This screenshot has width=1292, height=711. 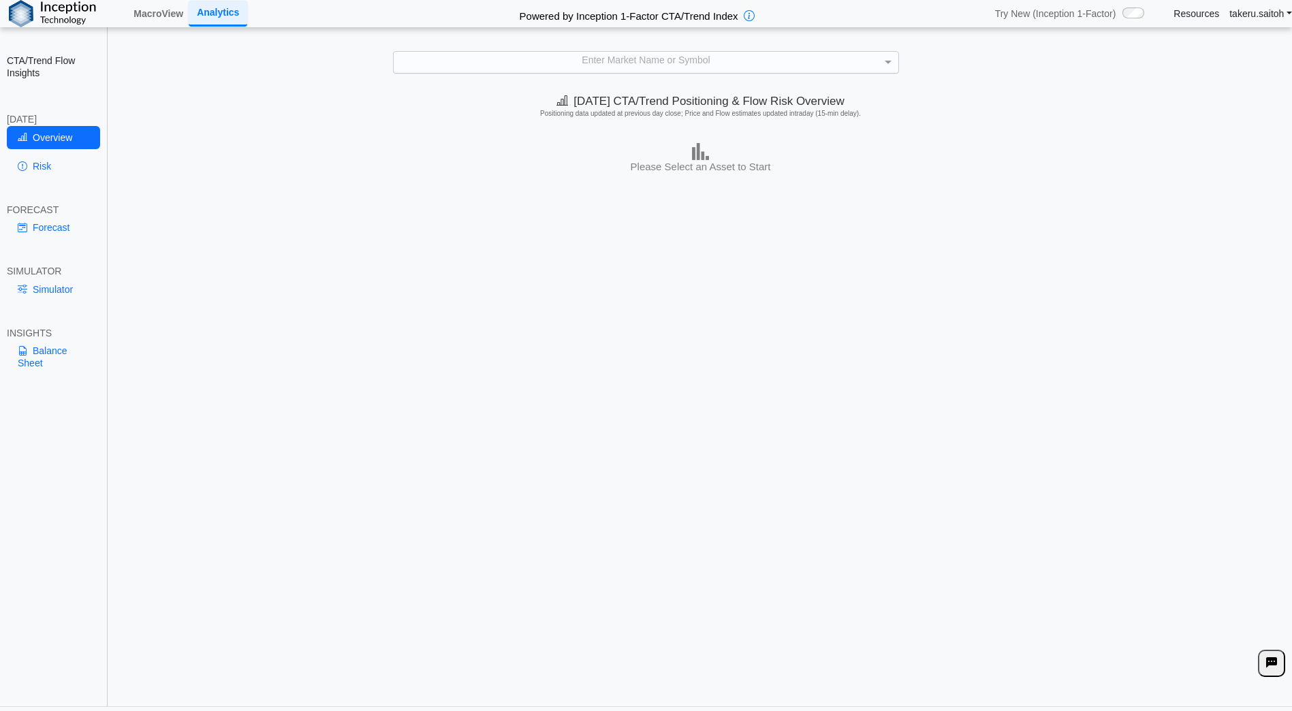 What do you see at coordinates (53, 67) in the screenshot?
I see `h2: CTA/Trend Flow Insights` at bounding box center [53, 67].